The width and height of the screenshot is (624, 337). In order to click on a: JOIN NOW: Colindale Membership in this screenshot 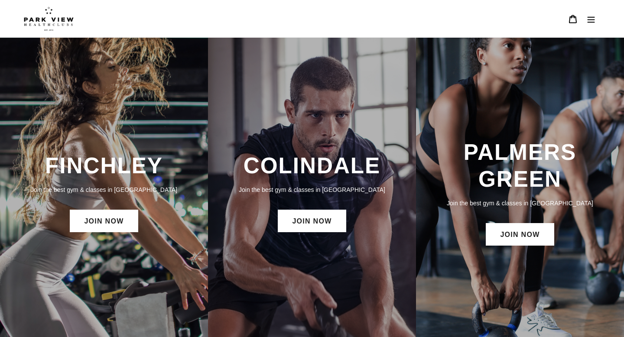, I will do `click(312, 221)`.